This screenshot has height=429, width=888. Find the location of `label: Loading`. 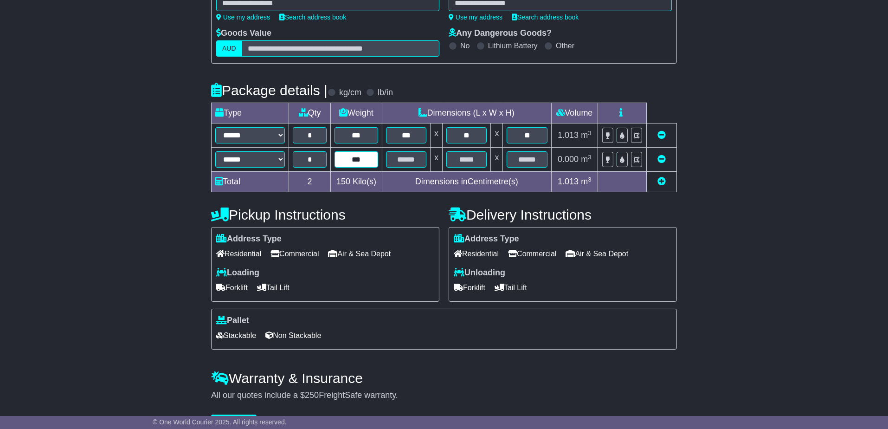

label: Loading is located at coordinates (237, 273).